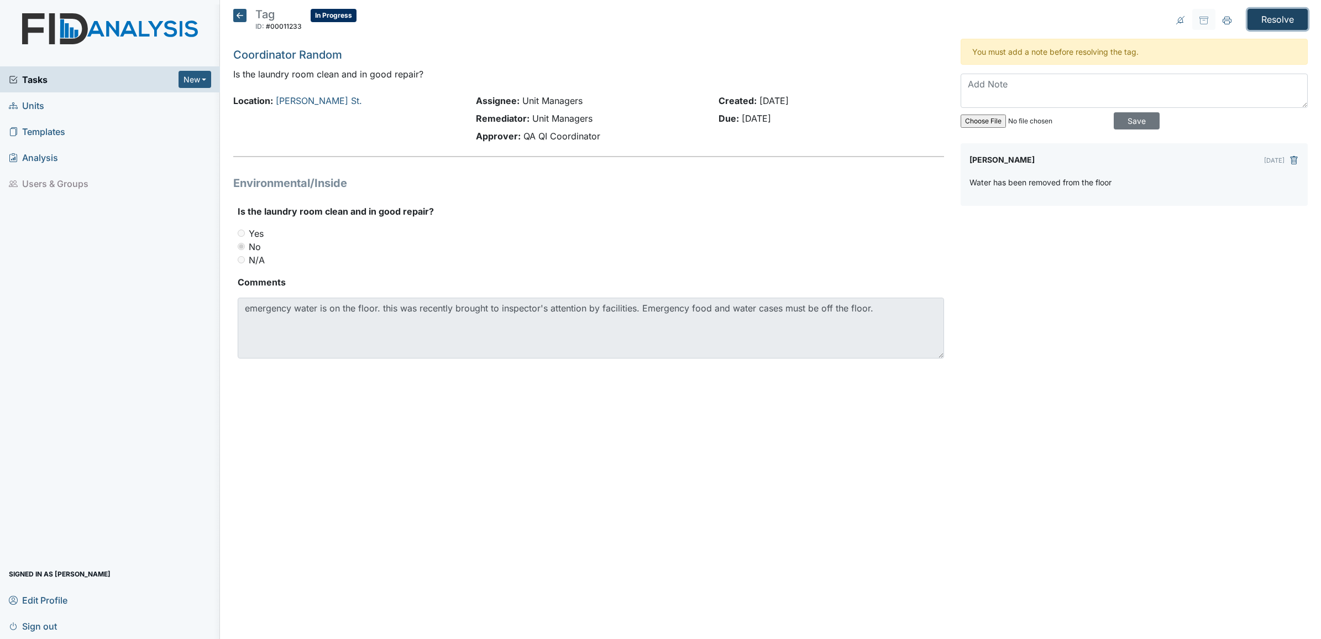 The image size is (1321, 639). Describe the element at coordinates (37, 131) in the screenshot. I see `span: Templates` at that location.